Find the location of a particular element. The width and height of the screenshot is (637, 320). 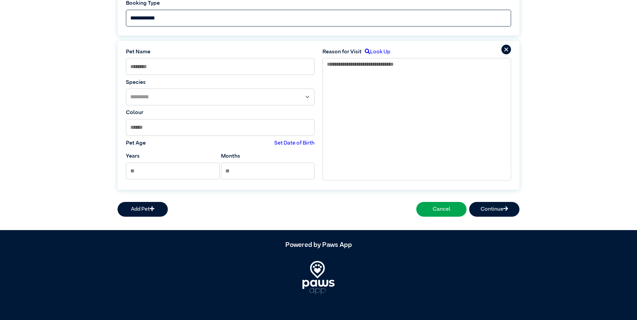

label: Species is located at coordinates (220, 82).